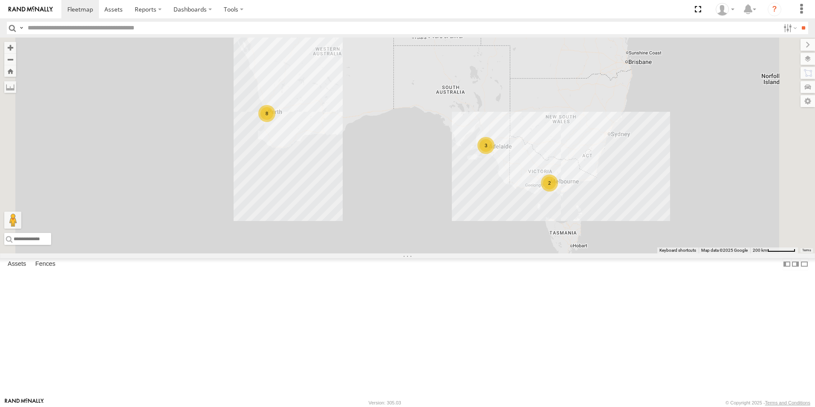 The height and width of the screenshot is (407, 815). I want to click on button: Keyboard shortcuts, so click(678, 250).